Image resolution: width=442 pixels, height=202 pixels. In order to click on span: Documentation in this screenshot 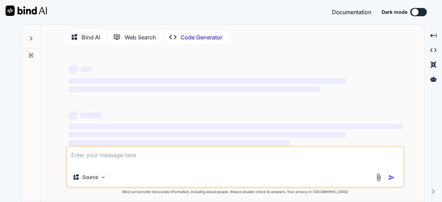, I will do `click(352, 12)`.